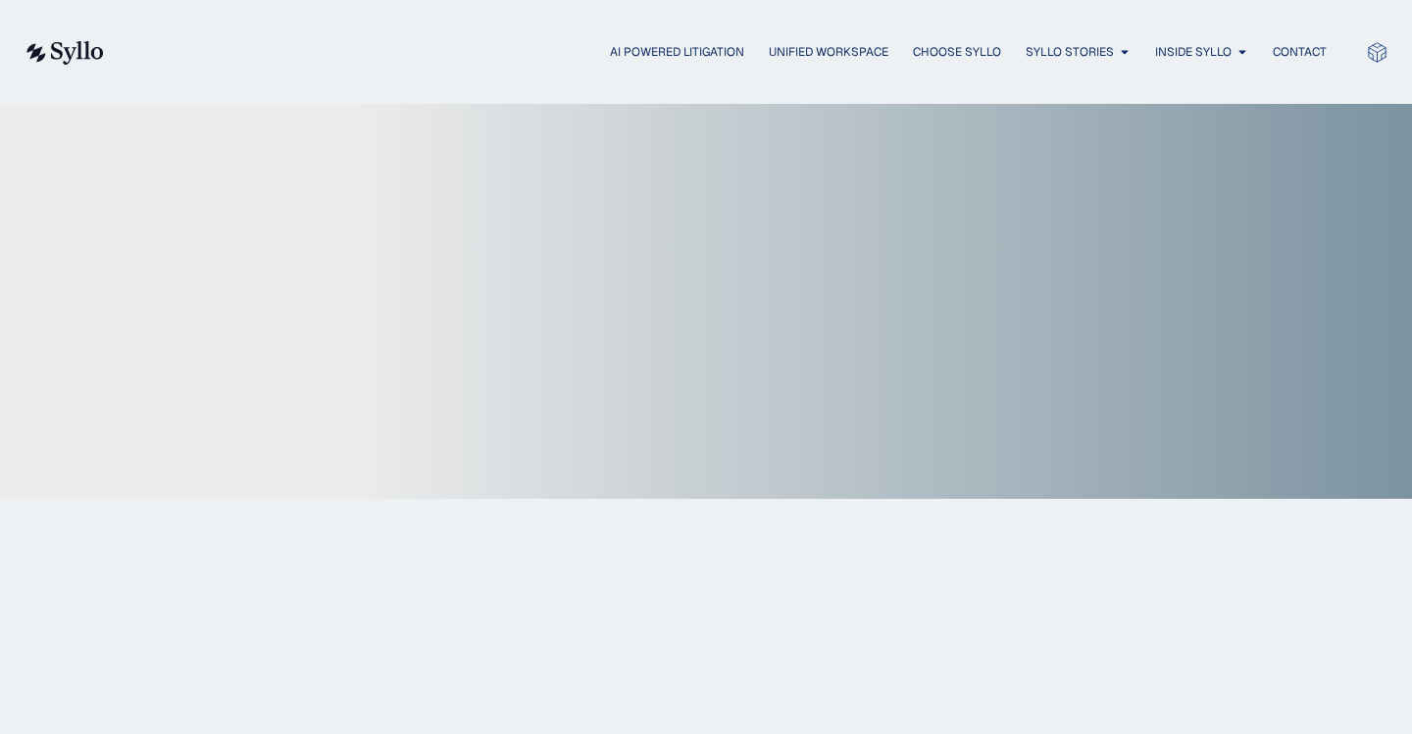 The height and width of the screenshot is (734, 1412). I want to click on a: Unified Workspace, so click(829, 52).